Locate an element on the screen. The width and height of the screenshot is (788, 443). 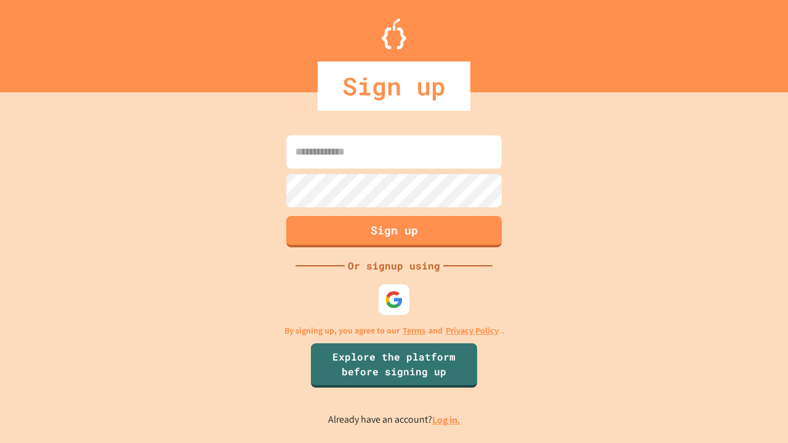
a: Privacy Policy is located at coordinates (472, 331).